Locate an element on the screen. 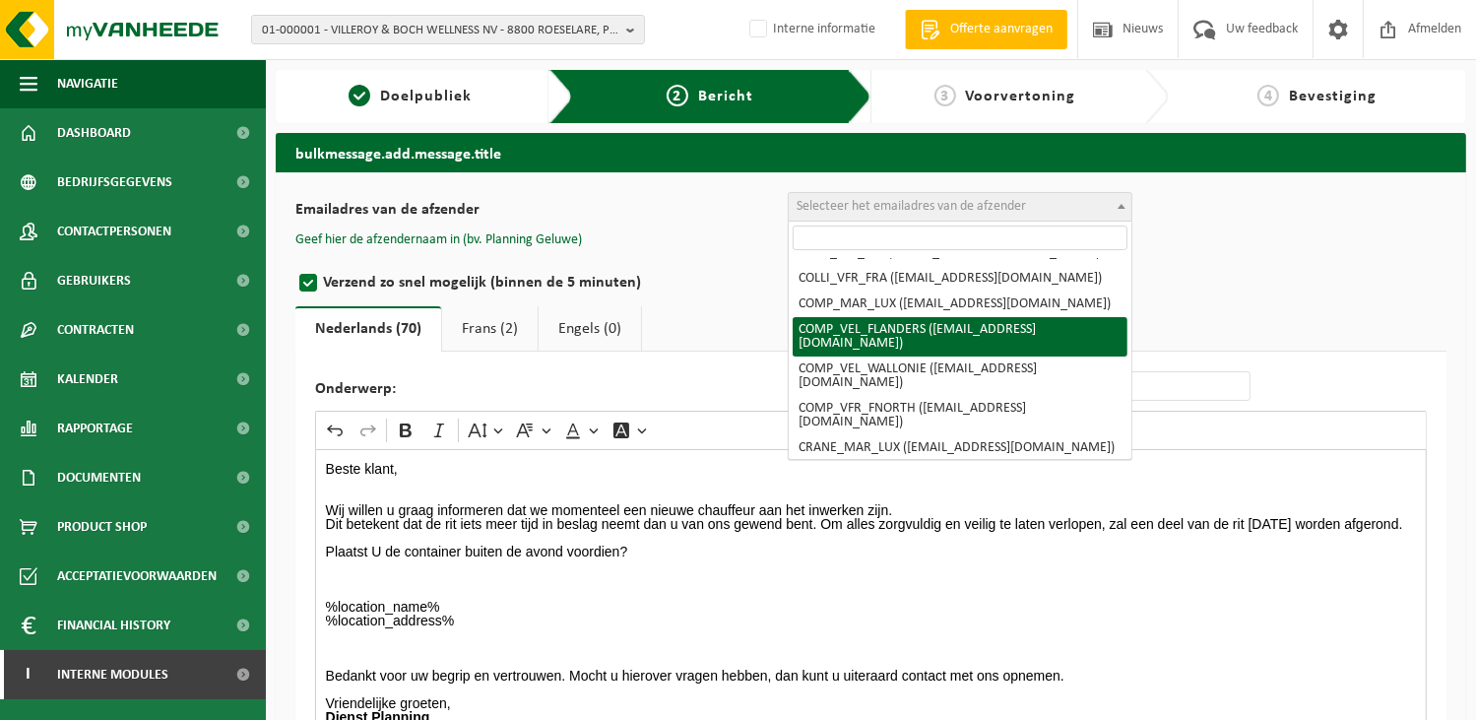 Image resolution: width=1476 pixels, height=720 pixels. span: 2 is located at coordinates (678, 96).